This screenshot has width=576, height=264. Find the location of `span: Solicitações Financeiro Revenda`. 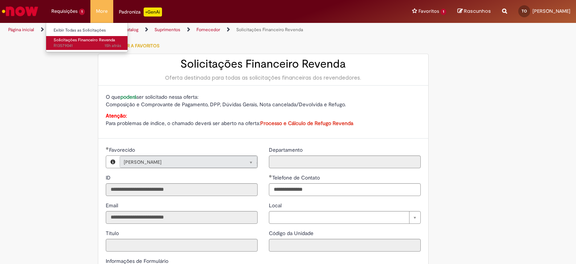

span: Solicitações Financeiro Revenda is located at coordinates (84, 40).